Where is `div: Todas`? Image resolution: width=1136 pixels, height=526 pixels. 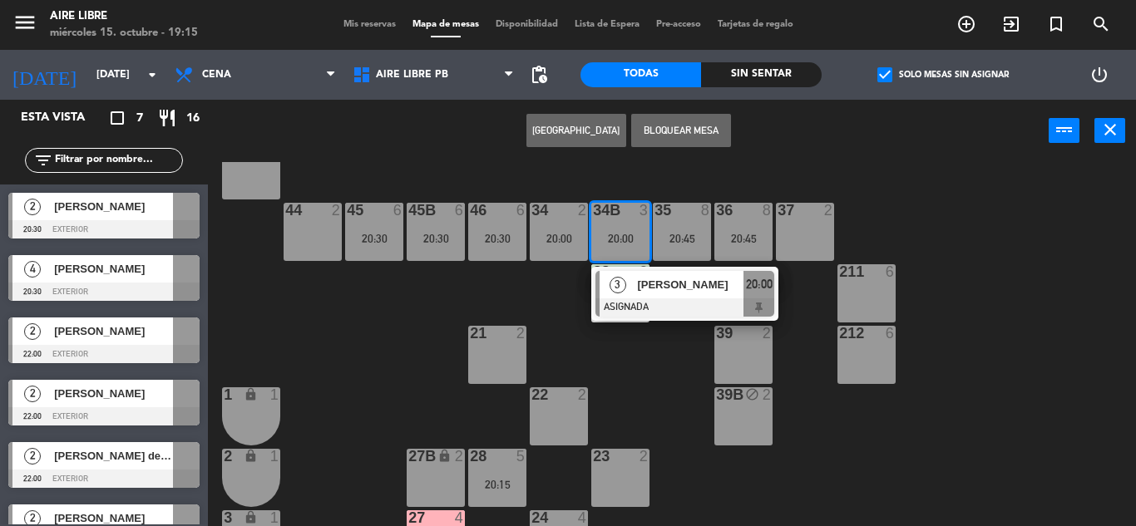 div: Todas is located at coordinates (640, 75).